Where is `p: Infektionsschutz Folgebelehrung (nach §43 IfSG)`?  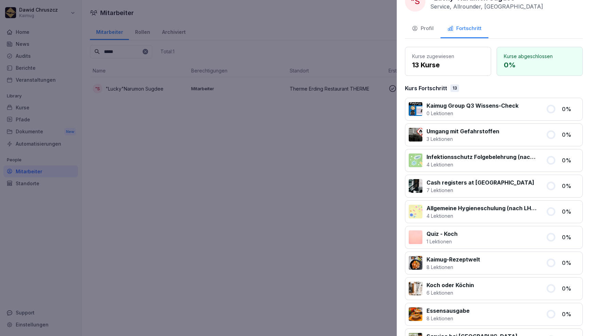 p: Infektionsschutz Folgebelehrung (nach §43 IfSG) is located at coordinates (482, 157).